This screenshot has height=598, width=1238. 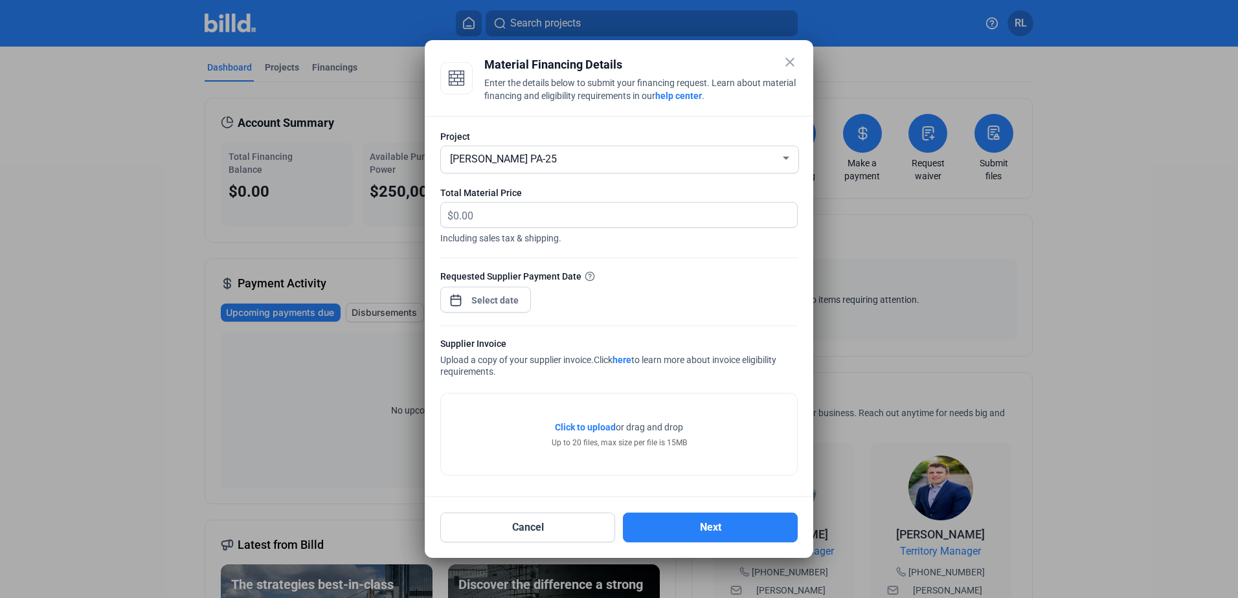 I want to click on div: Upload a copy of your supplier invoice., so click(x=619, y=359).